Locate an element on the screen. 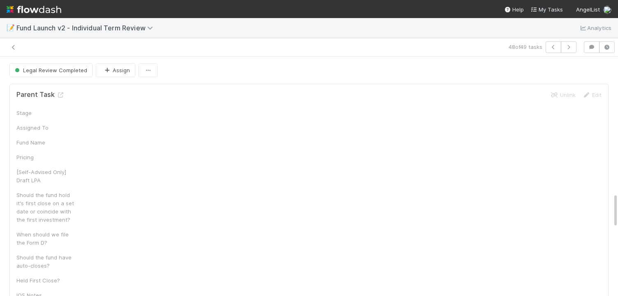 The height and width of the screenshot is (296, 618). h5: Parent Task is located at coordinates (40, 95).